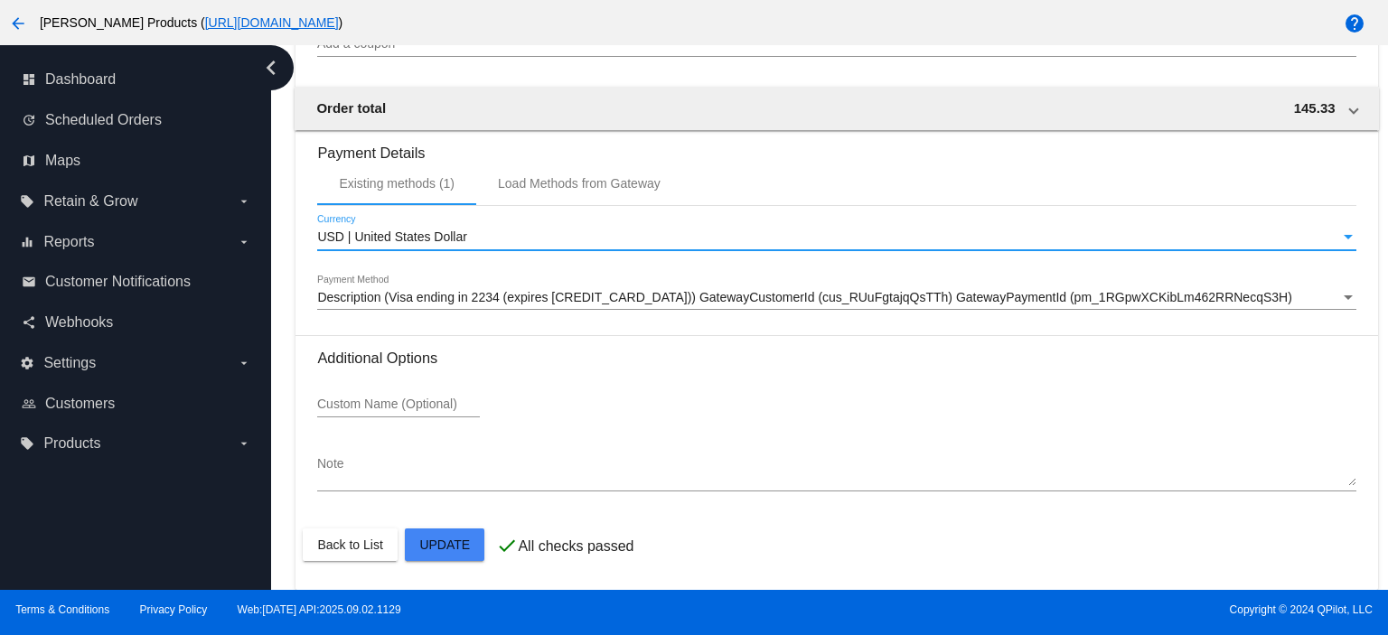 The image size is (1388, 635). What do you see at coordinates (103, 120) in the screenshot?
I see `span: Scheduled Orders` at bounding box center [103, 120].